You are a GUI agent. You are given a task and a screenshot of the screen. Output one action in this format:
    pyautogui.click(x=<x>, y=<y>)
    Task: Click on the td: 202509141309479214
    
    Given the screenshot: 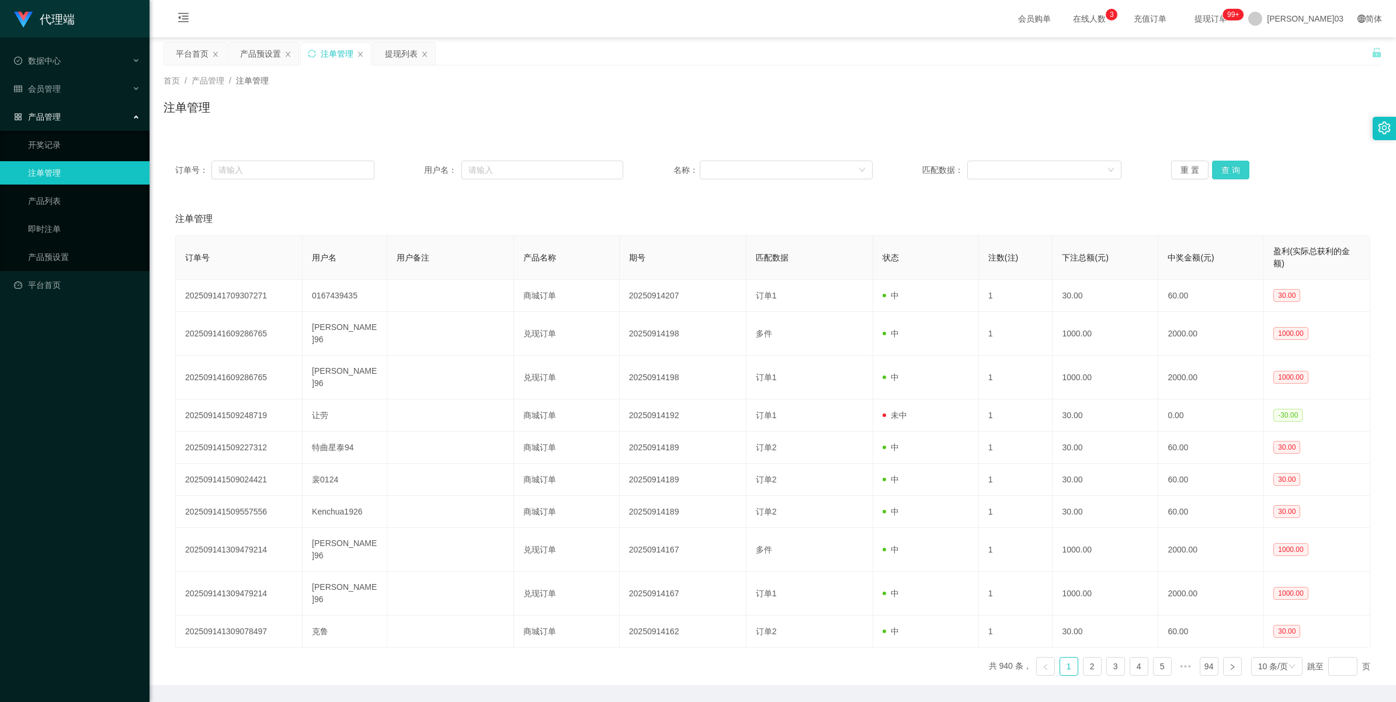 What is the action you would take?
    pyautogui.click(x=239, y=550)
    